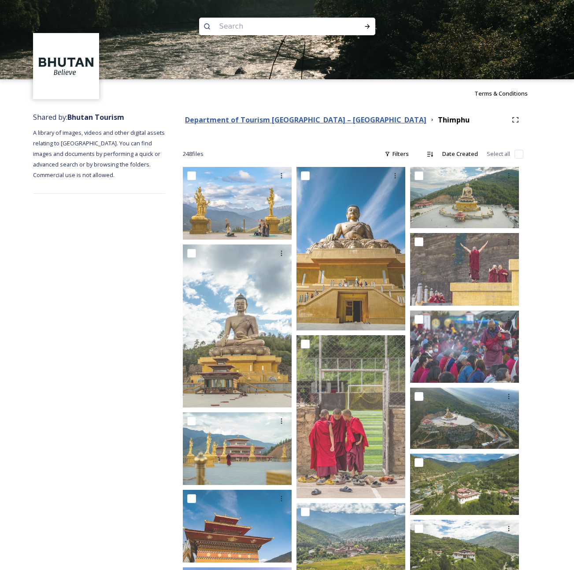 This screenshot has height=570, width=574. What do you see at coordinates (453, 120) in the screenshot?
I see `strong: Thimphu` at bounding box center [453, 120].